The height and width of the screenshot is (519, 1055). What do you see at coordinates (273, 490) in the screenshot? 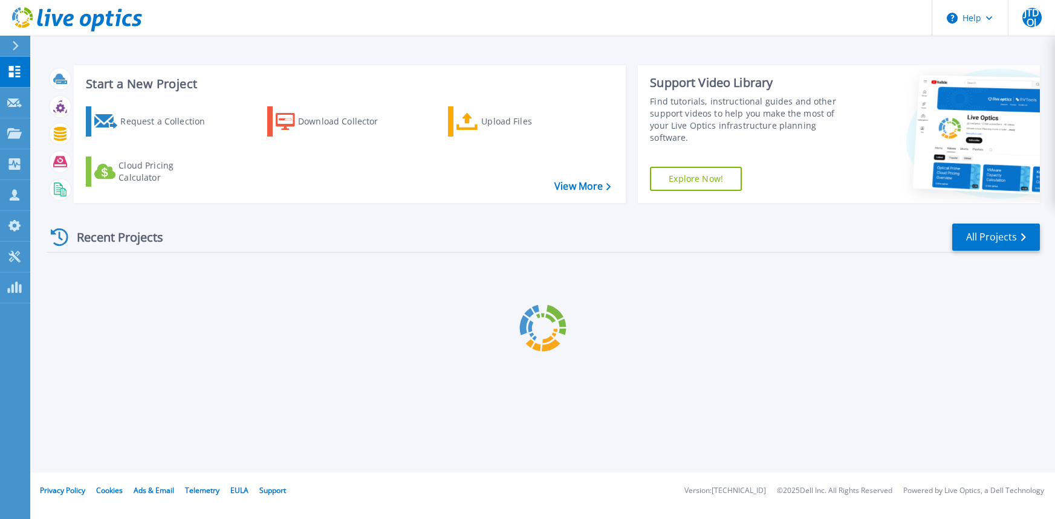
I see `a: Support` at bounding box center [273, 490].